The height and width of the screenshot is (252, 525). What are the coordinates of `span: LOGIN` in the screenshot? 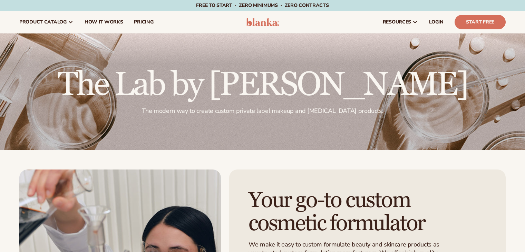 It's located at (436, 22).